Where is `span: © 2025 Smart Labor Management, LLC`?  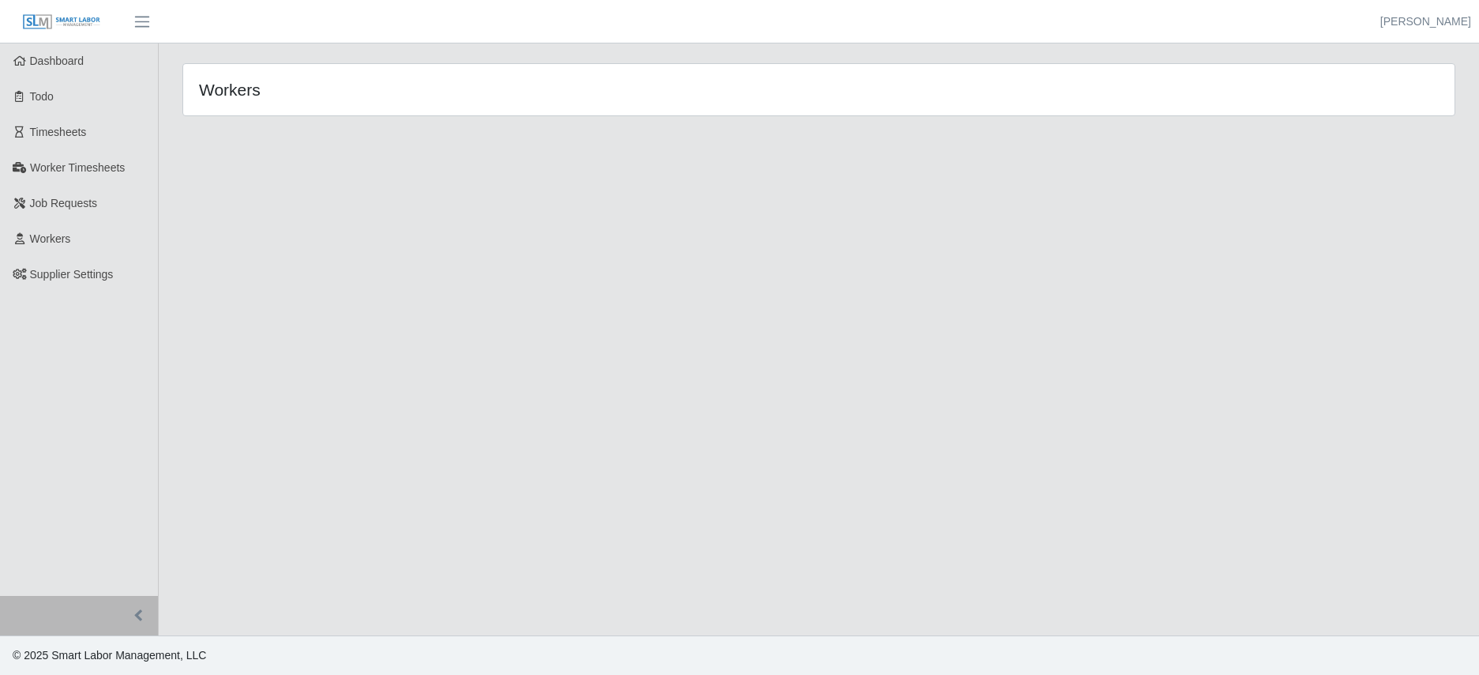
span: © 2025 Smart Labor Management, LLC is located at coordinates (109, 655).